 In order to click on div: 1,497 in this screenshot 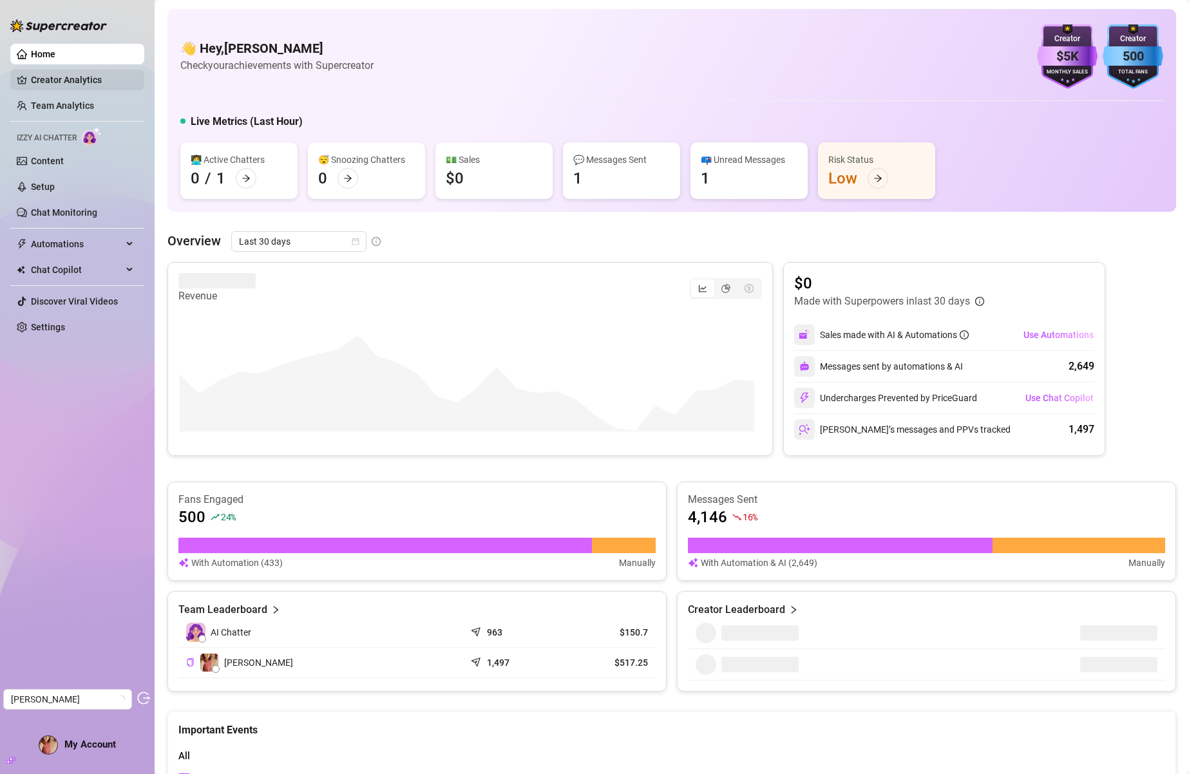, I will do `click(1081, 430)`.